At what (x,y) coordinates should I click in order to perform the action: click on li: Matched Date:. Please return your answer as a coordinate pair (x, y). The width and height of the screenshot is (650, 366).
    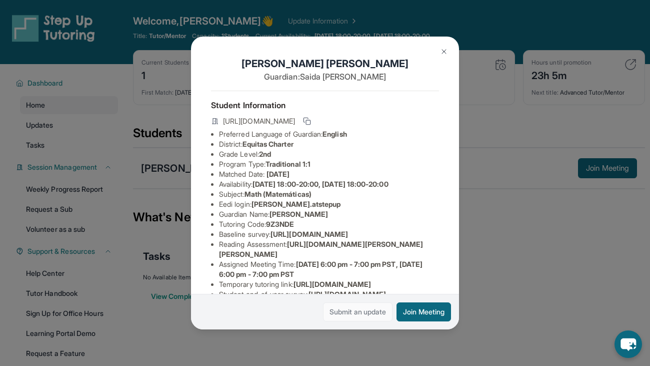
    Looking at the image, I should click on (329, 174).